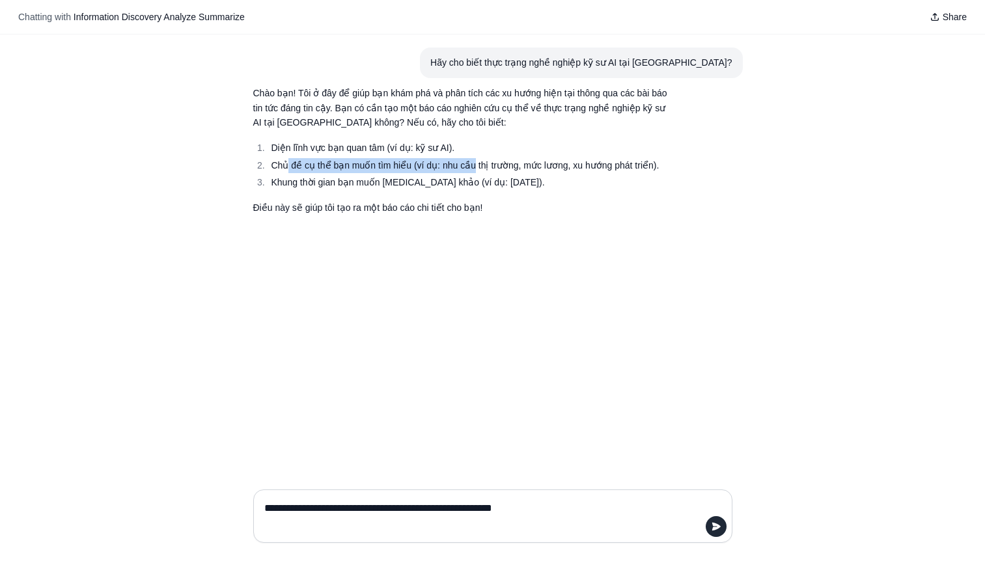 The height and width of the screenshot is (561, 985). What do you see at coordinates (159, 17) in the screenshot?
I see `span: Information Discovery Analyze Summarize` at bounding box center [159, 17].